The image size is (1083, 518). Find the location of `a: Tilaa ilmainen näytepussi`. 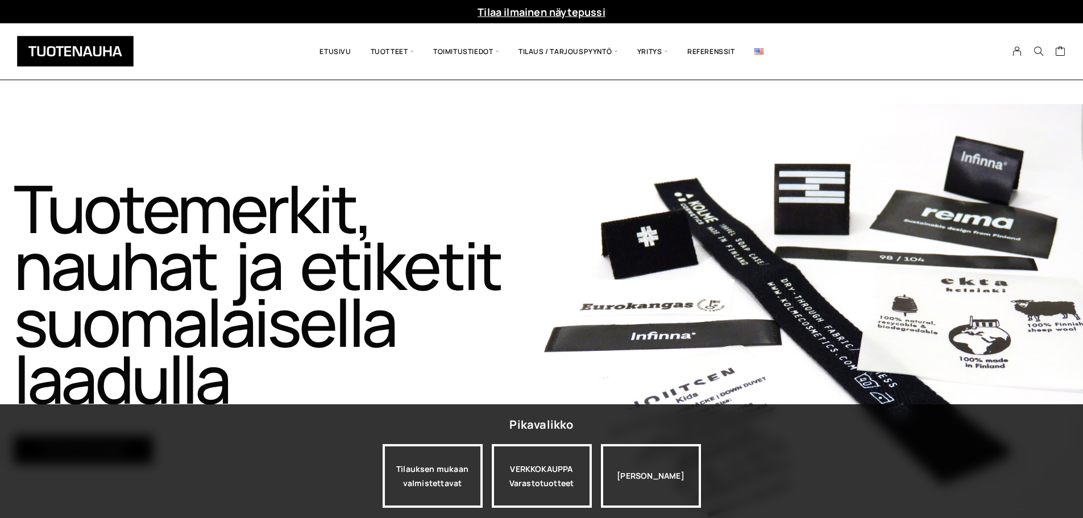

a: Tilaa ilmainen näytepussi is located at coordinates (541, 12).